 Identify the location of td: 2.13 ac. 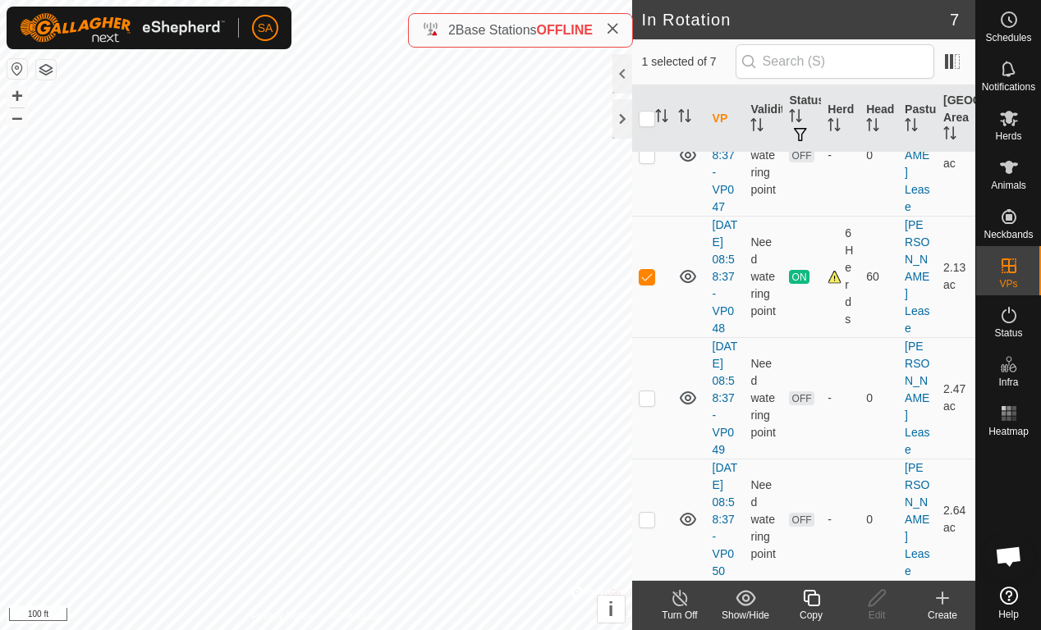
(955, 277).